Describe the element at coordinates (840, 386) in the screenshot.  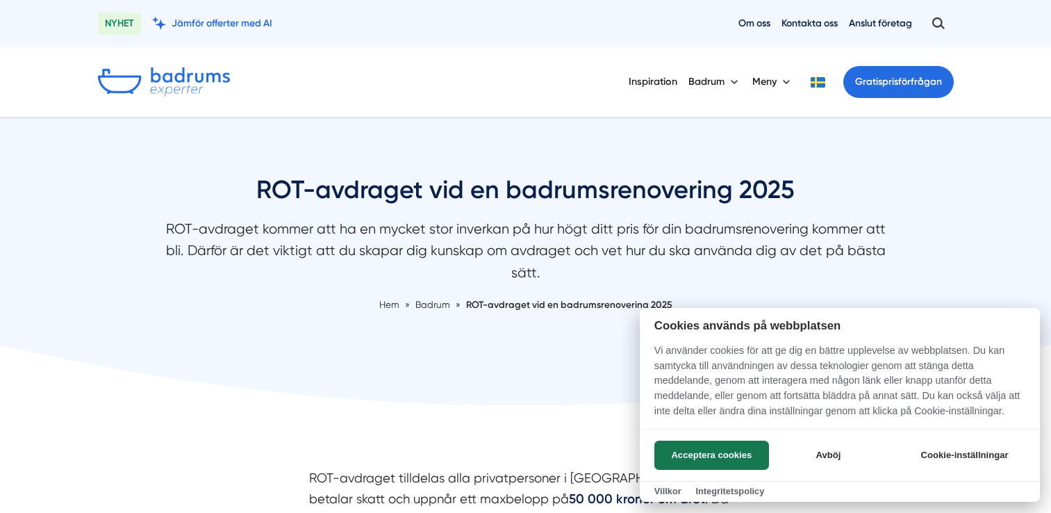
I see `p: Vi använder cookies för att ge dig en bättre upplevelse av webbplatsen. Du kan samtycka till anvä...` at that location.